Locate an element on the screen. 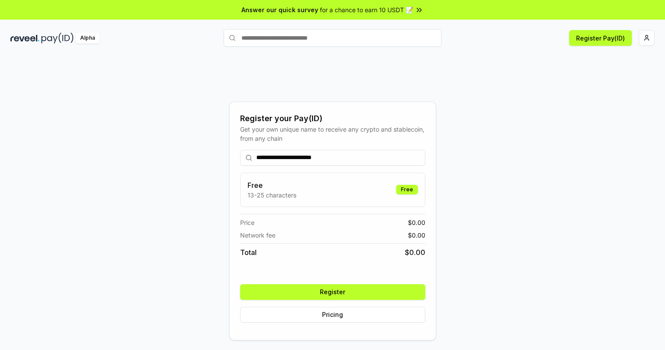 This screenshot has width=665, height=350. h3: Free is located at coordinates (272, 185).